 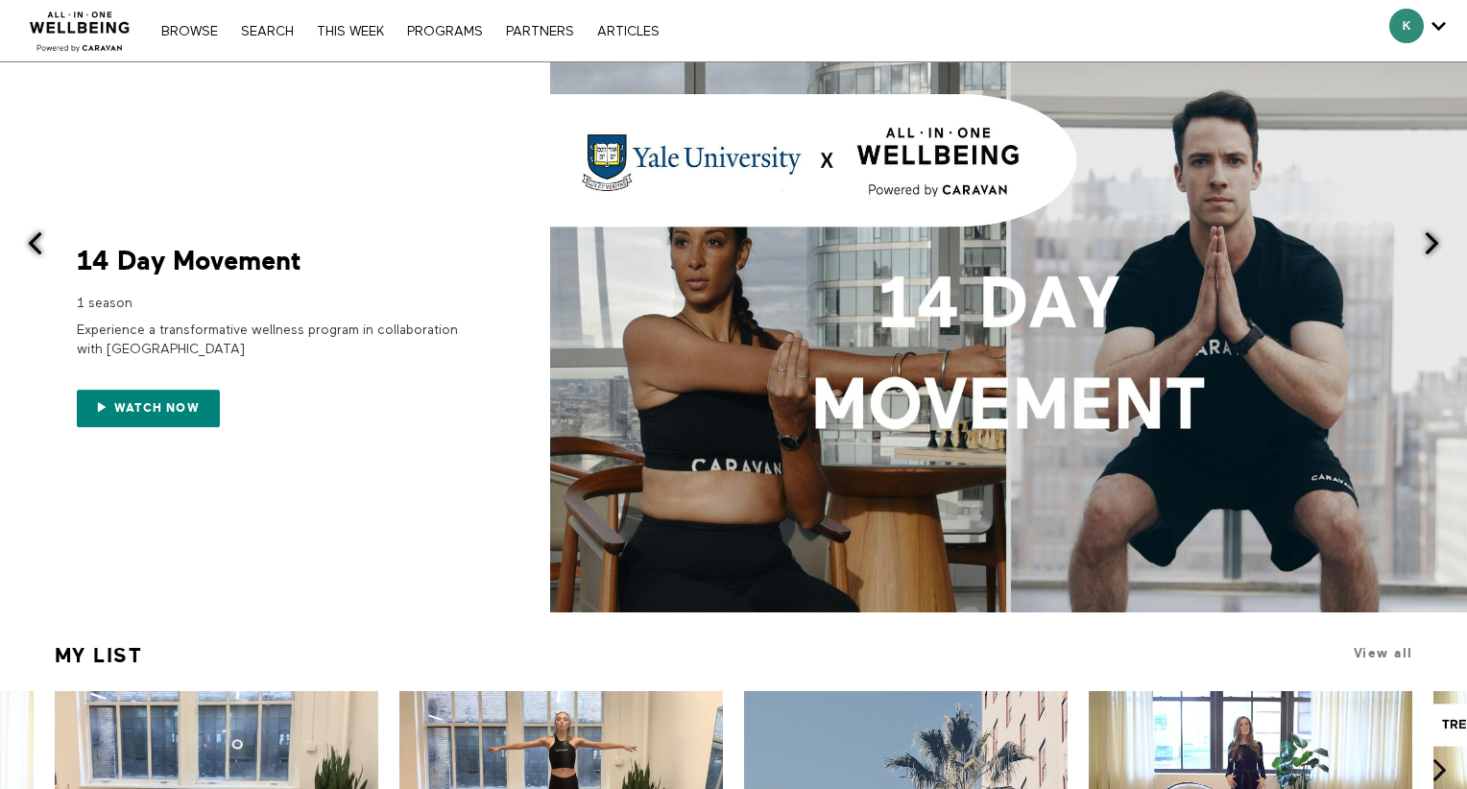 What do you see at coordinates (350, 32) in the screenshot?
I see `a: THIS WEEK` at bounding box center [350, 32].